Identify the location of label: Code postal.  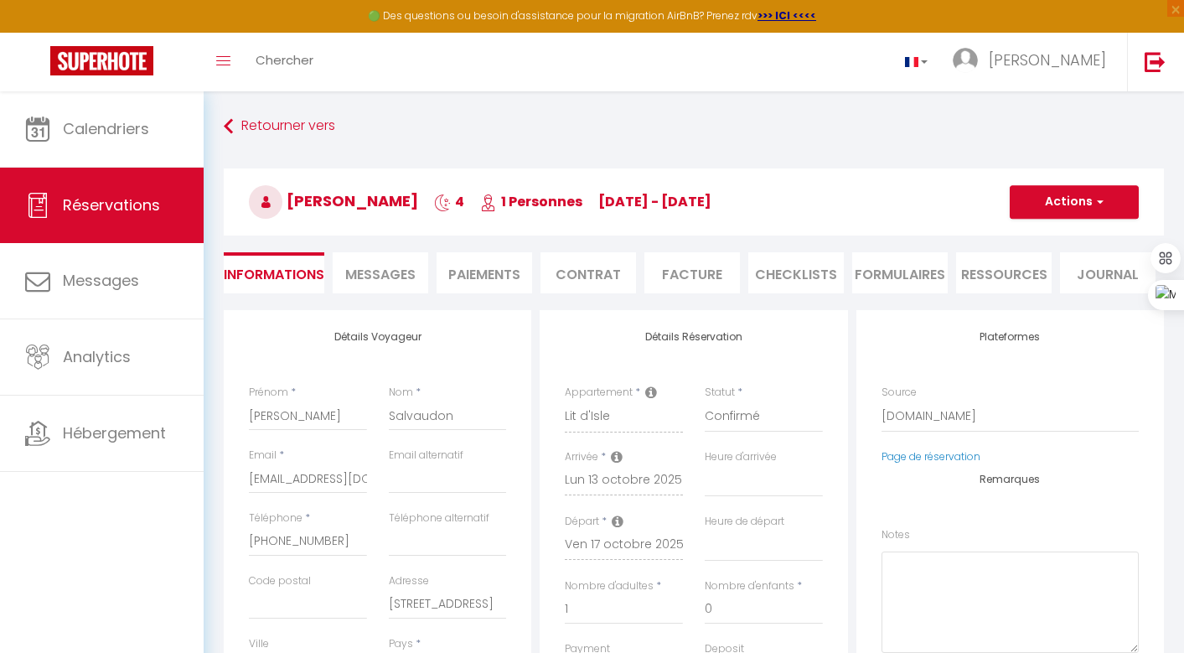
(280, 581).